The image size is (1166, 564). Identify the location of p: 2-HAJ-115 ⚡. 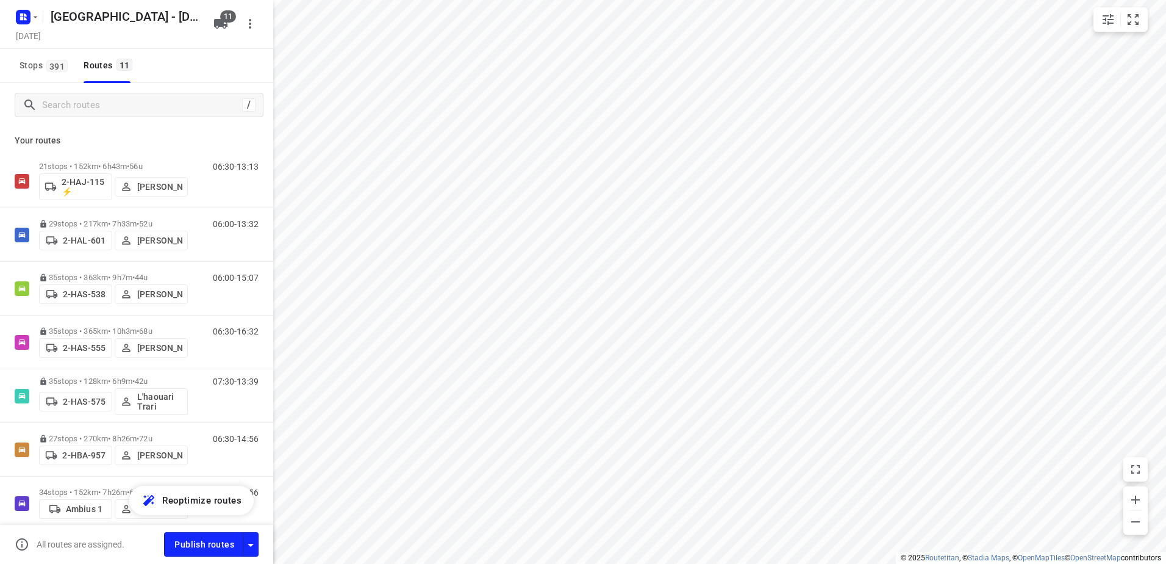
(84, 187).